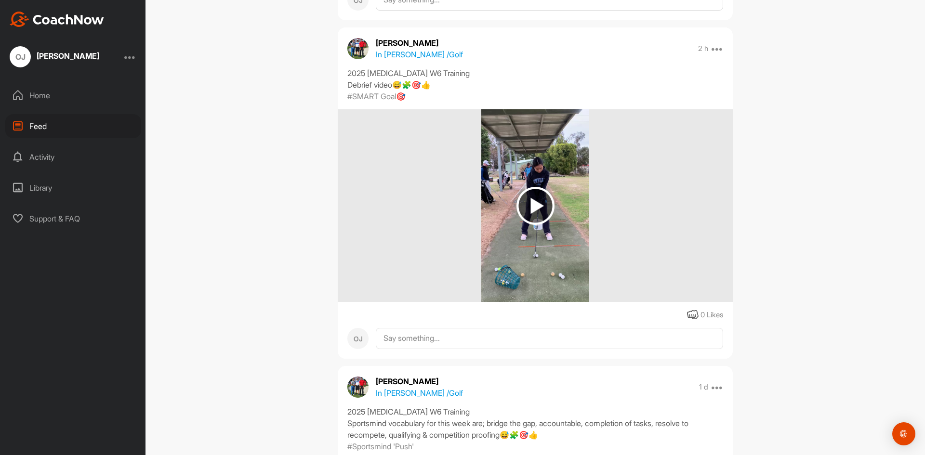 The width and height of the screenshot is (925, 455). What do you see at coordinates (535, 206) in the screenshot?
I see `img: media` at bounding box center [535, 206].